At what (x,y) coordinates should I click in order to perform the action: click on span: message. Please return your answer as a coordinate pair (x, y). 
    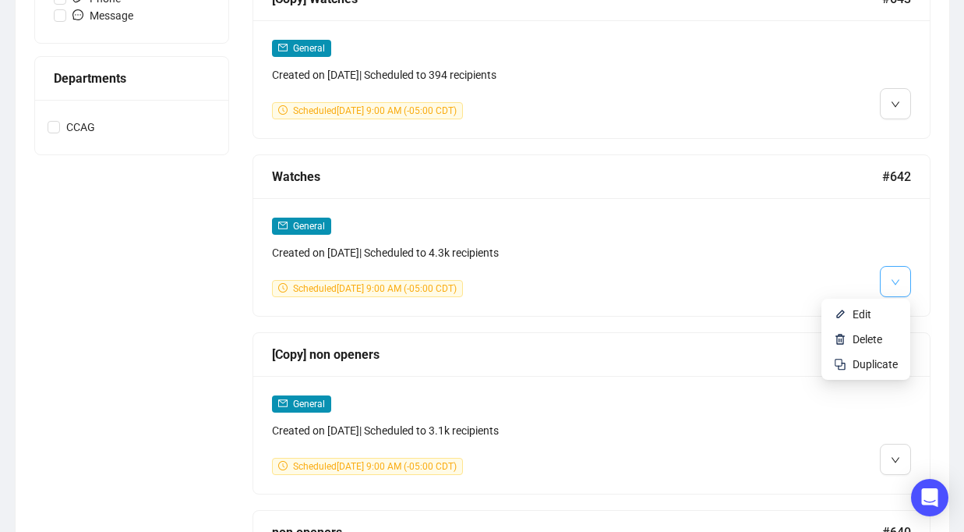
    Looking at the image, I should click on (78, 15).